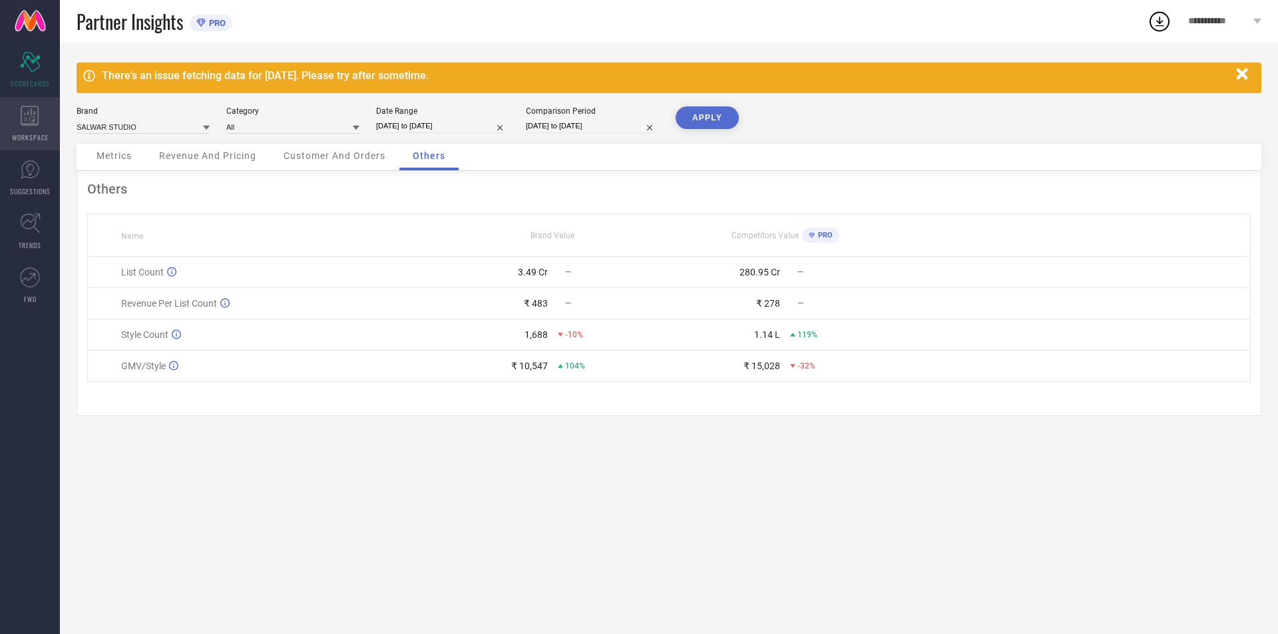  Describe the element at coordinates (293, 111) in the screenshot. I see `div: Category` at that location.